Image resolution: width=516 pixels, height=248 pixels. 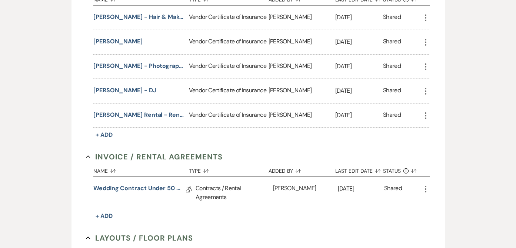 I want to click on div: Contracts / Rental Agreements, so click(x=234, y=193).